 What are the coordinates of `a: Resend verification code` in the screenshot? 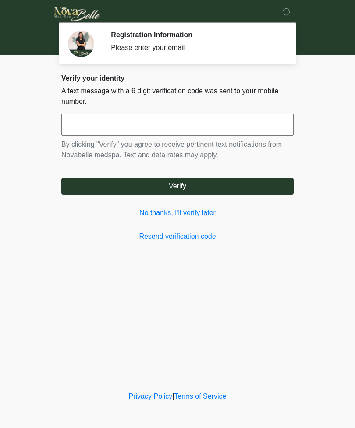 It's located at (177, 236).